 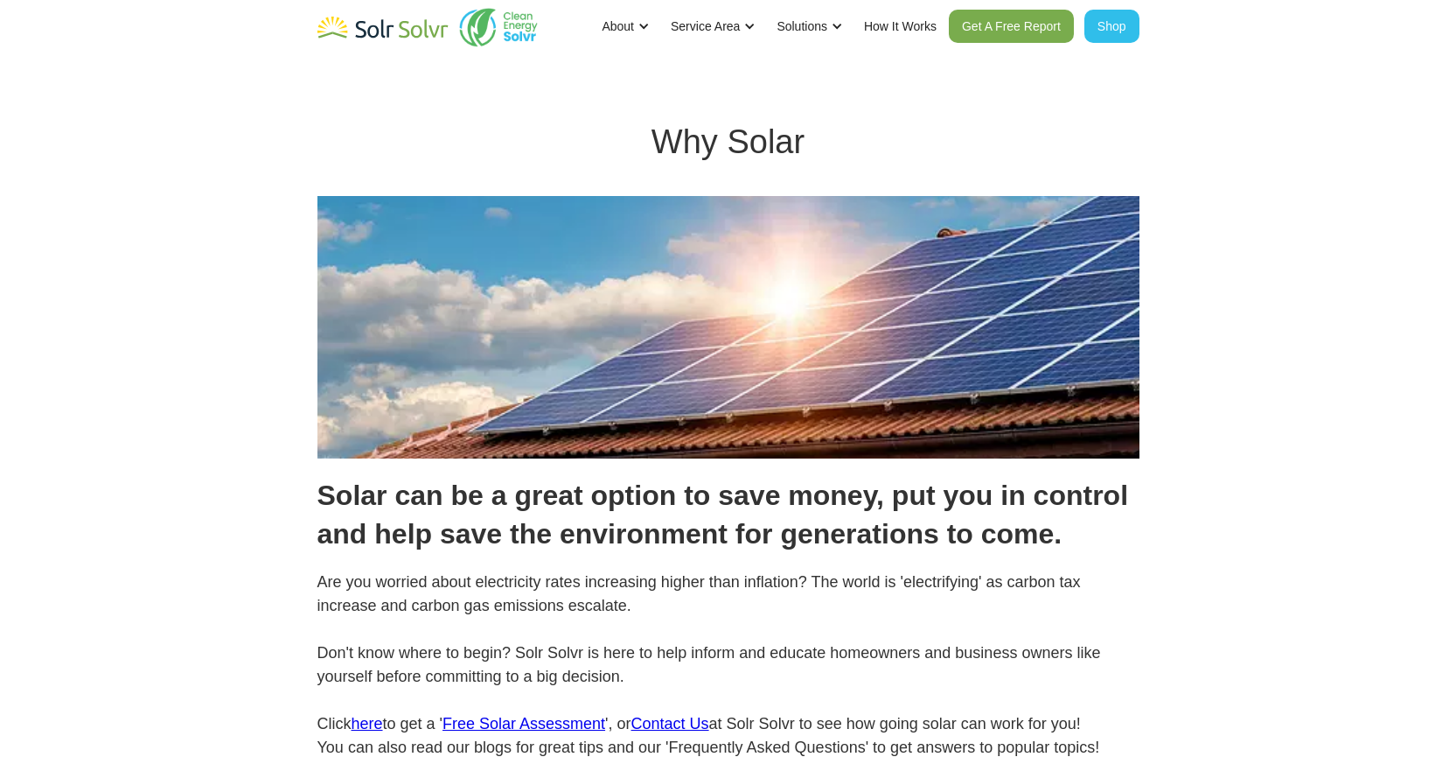 I want to click on div: About, so click(x=617, y=26).